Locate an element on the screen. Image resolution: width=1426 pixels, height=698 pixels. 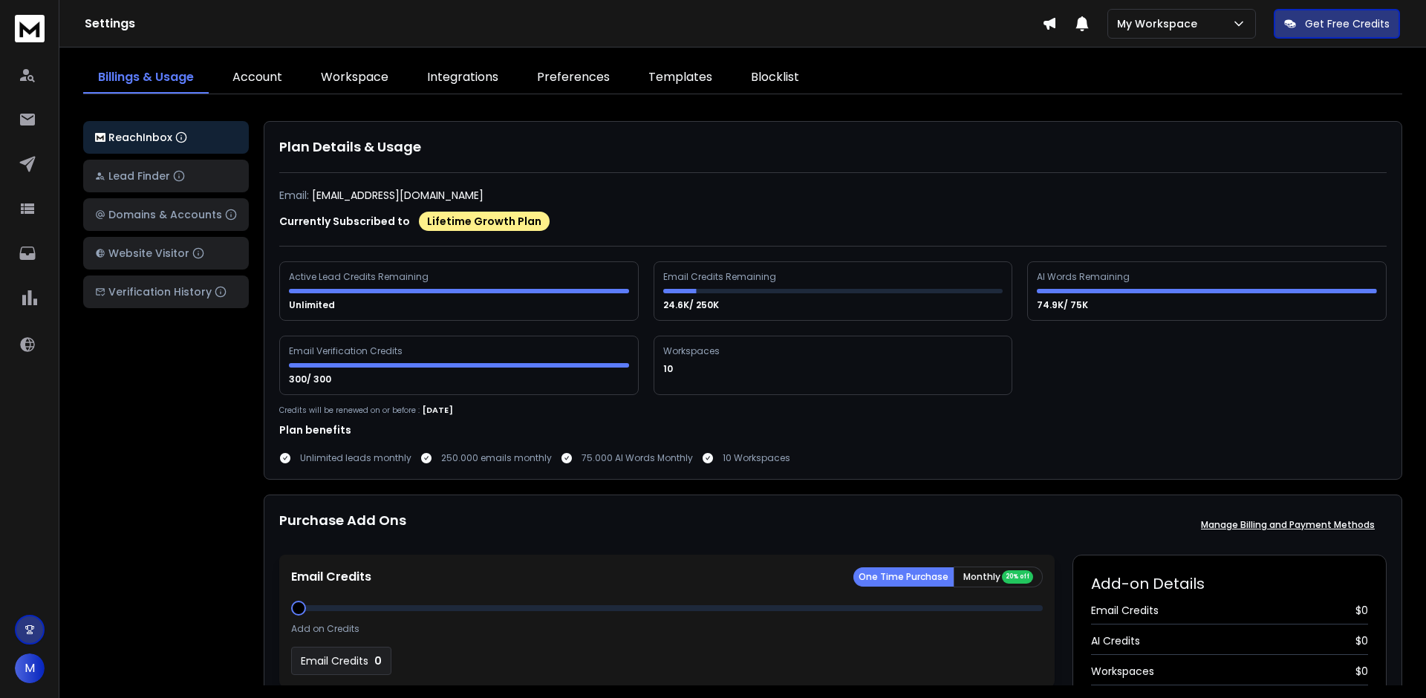
p: Add on Credits is located at coordinates (325, 629).